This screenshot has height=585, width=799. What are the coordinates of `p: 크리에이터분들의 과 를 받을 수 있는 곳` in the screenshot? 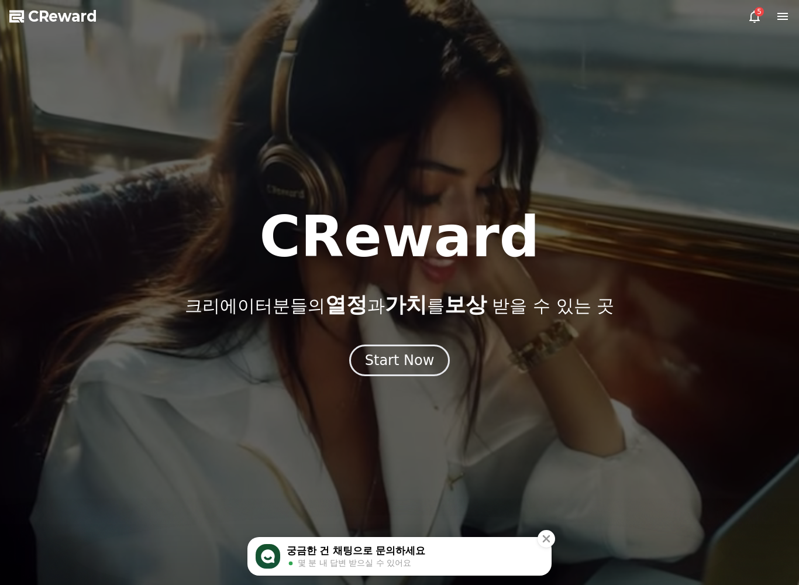 It's located at (399, 305).